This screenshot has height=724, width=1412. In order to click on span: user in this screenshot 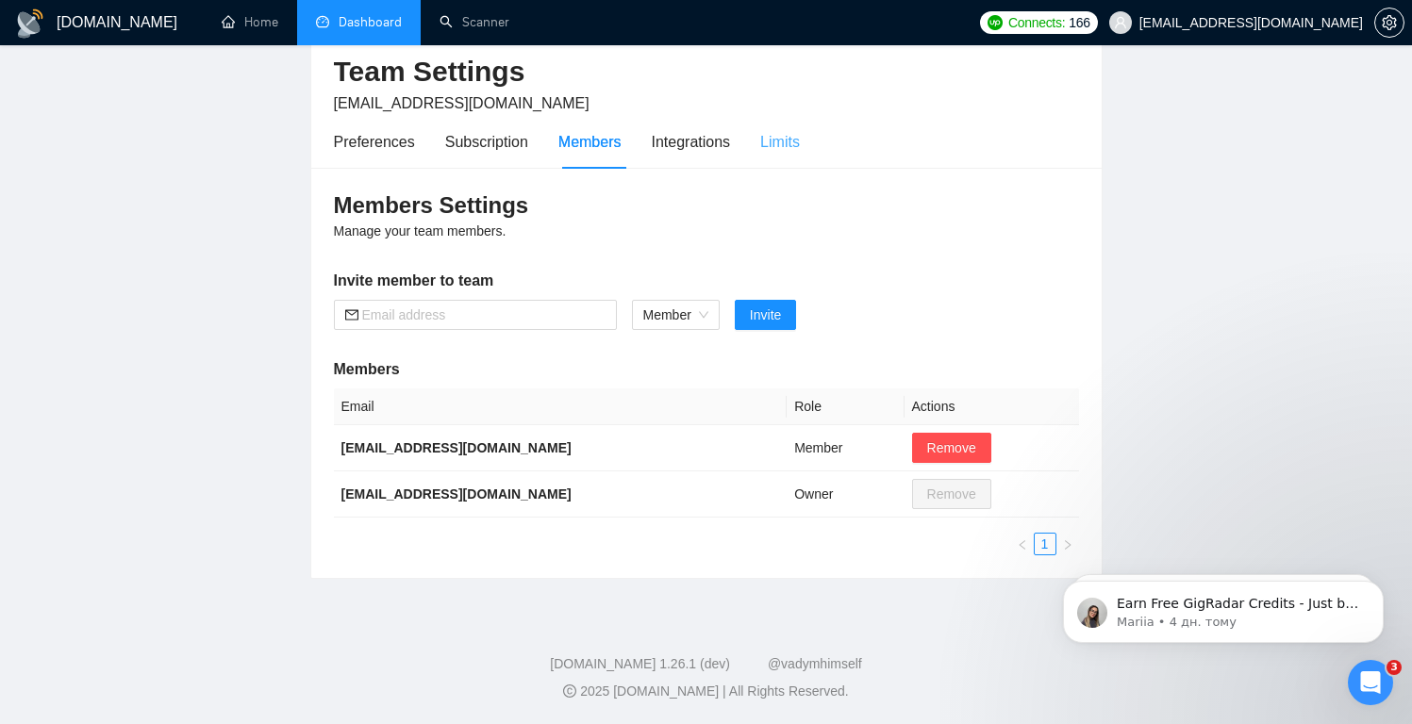, I will do `click(1121, 23)`.